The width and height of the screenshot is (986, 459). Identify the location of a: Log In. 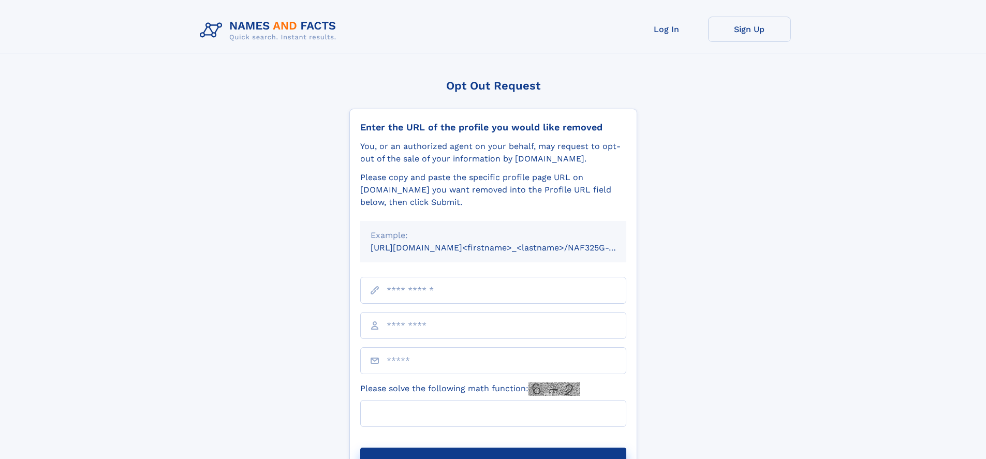
(667, 29).